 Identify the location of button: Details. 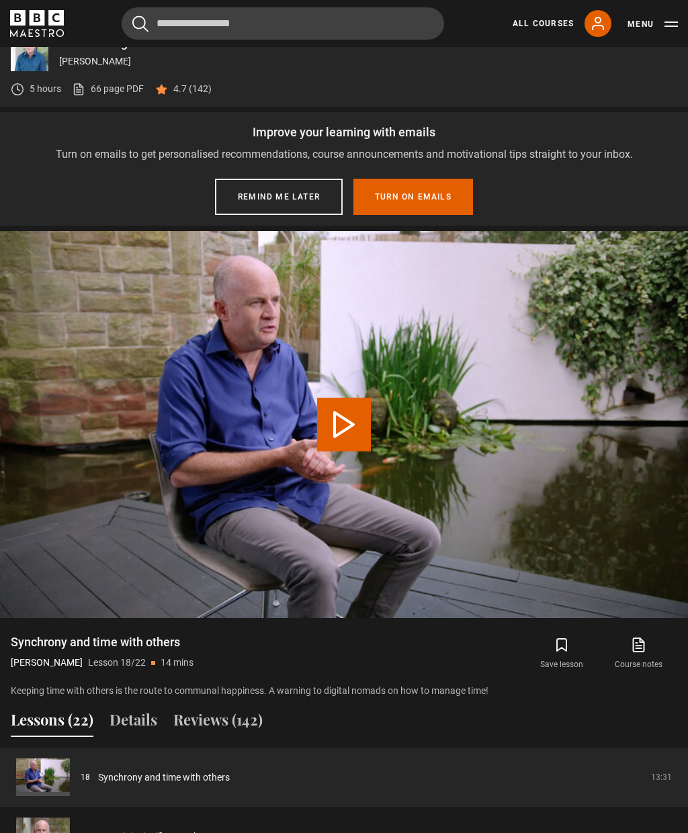
(133, 723).